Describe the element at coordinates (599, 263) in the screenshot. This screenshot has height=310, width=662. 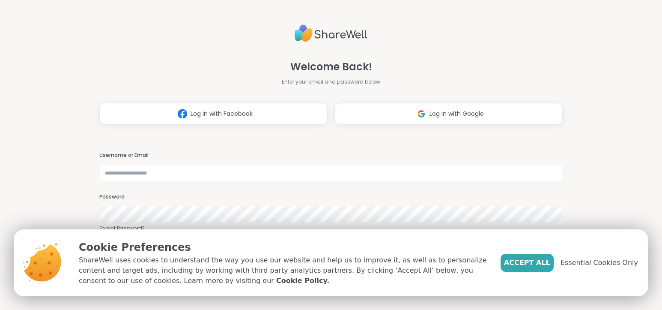
I see `span: Essential Cookies Only` at that location.